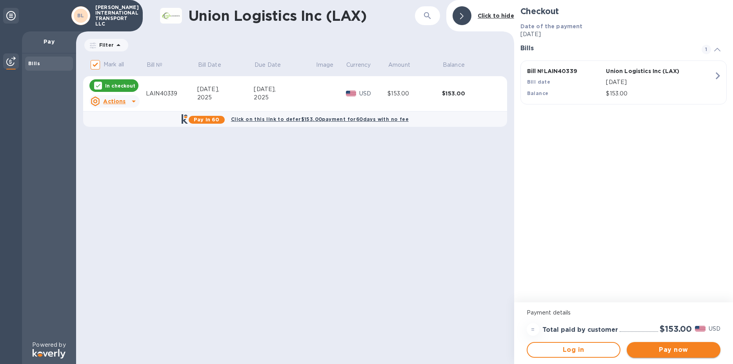  I want to click on p: In checkout, so click(120, 85).